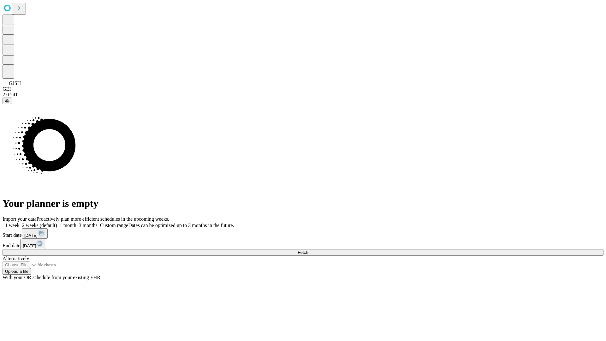  Describe the element at coordinates (16, 258) in the screenshot. I see `span: Alternatively` at that location.